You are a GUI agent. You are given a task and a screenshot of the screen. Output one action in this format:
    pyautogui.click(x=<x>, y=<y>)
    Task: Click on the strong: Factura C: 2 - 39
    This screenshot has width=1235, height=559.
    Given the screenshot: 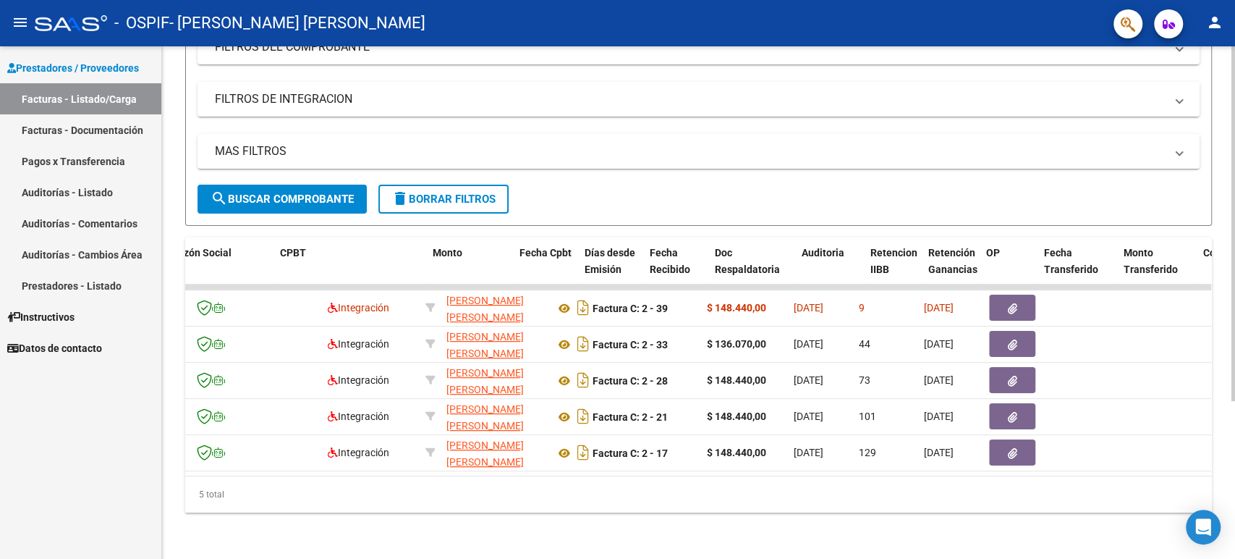 What is the action you would take?
    pyautogui.click(x=630, y=308)
    